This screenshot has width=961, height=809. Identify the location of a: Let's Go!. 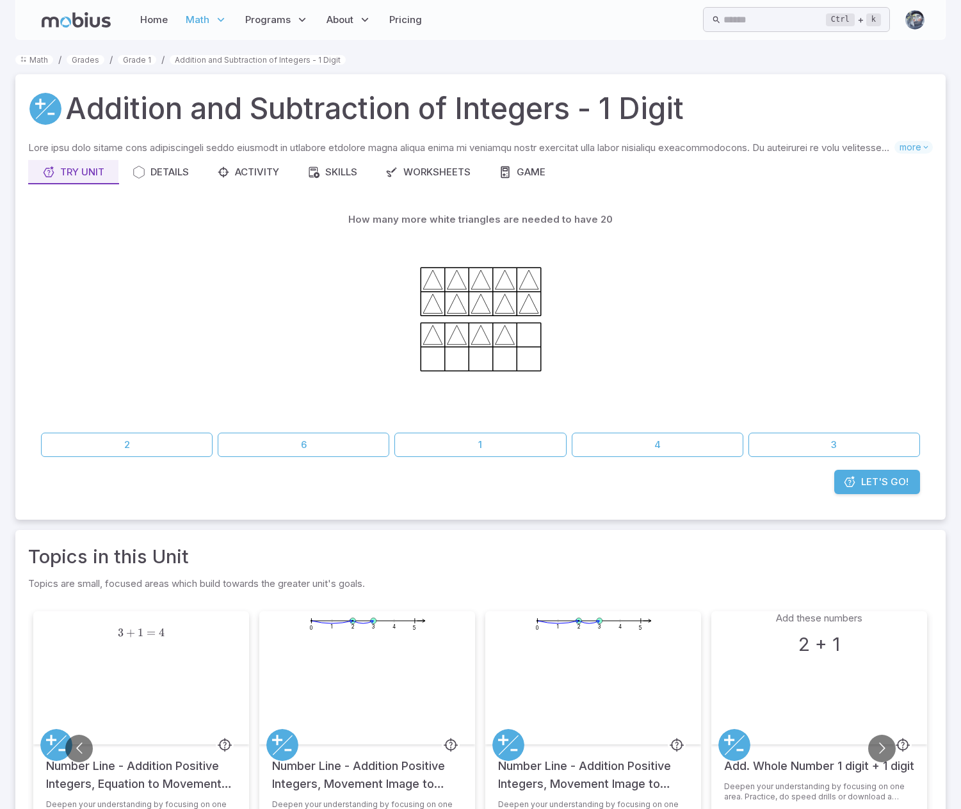
(877, 482).